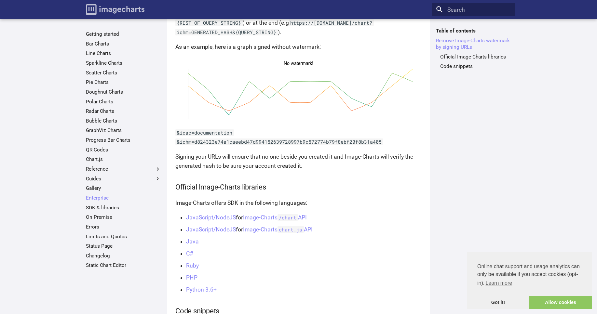 Image resolution: width=597 pixels, height=314 pixels. I want to click on nav: Remove Image-Charts watermark by signing URLs, so click(474, 62).